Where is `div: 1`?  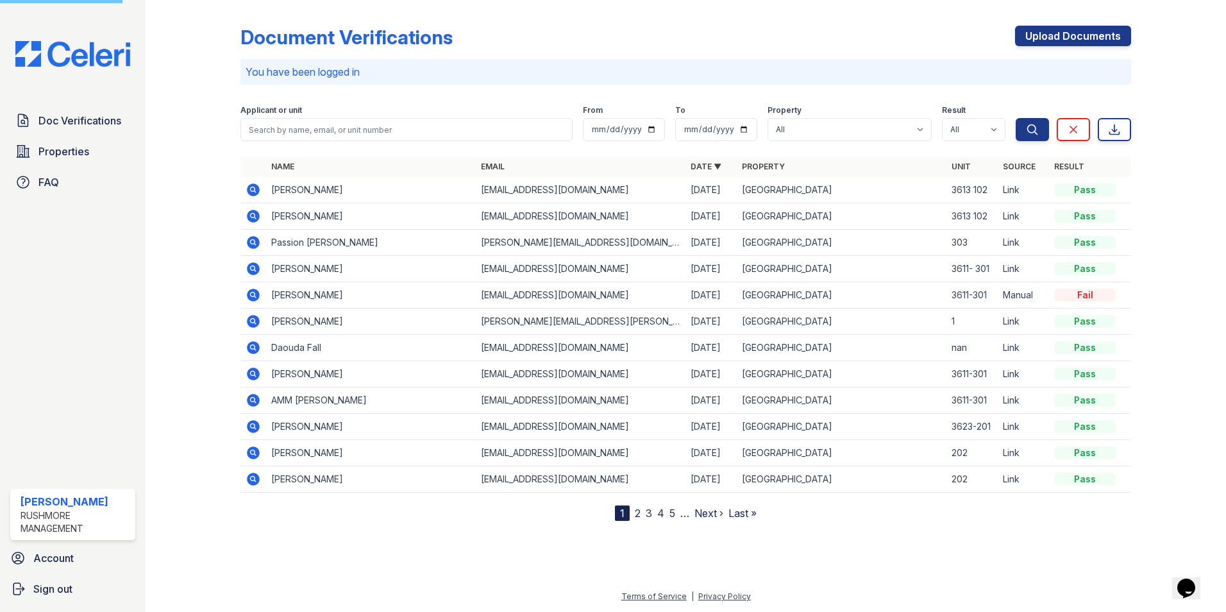 div: 1 is located at coordinates (622, 513).